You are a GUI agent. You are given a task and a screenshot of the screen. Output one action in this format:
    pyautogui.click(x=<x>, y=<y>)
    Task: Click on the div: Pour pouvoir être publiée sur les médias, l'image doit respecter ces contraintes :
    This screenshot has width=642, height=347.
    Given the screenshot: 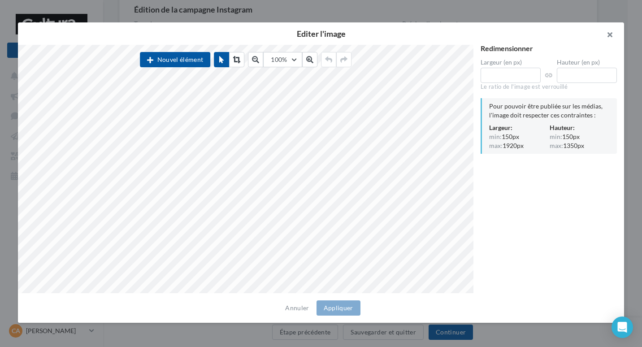 What is the action you would take?
    pyautogui.click(x=549, y=111)
    